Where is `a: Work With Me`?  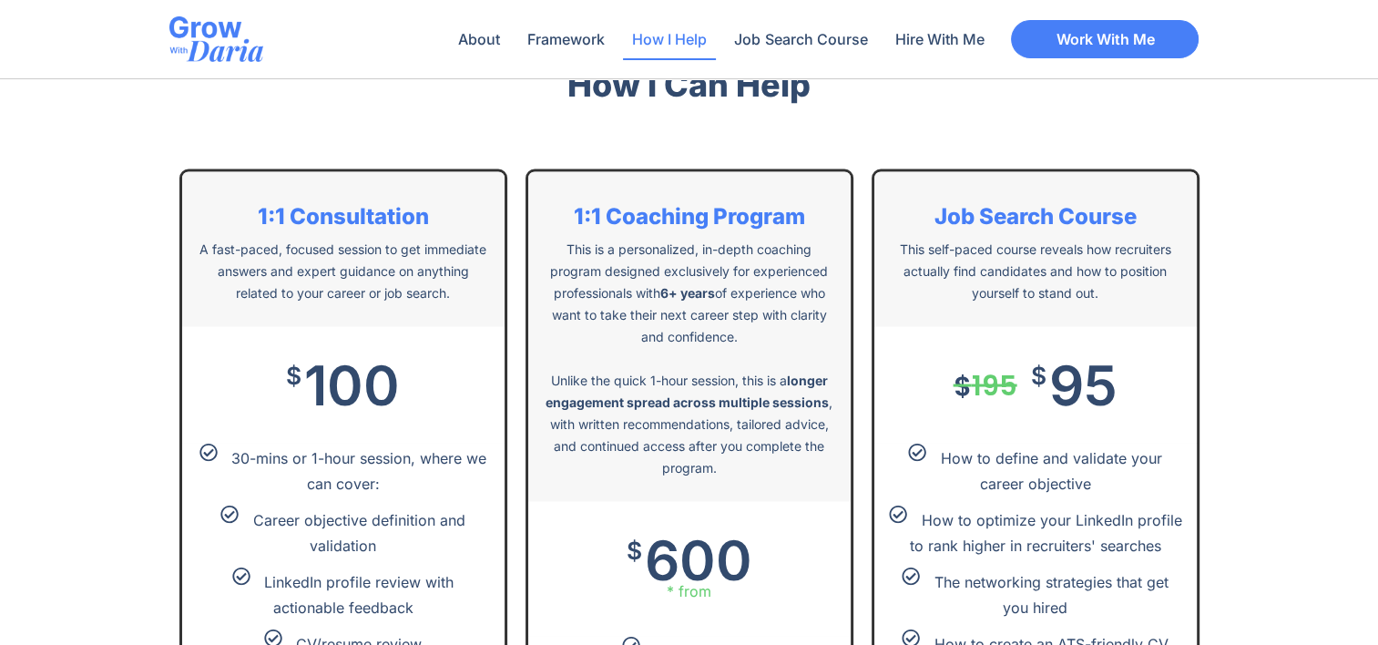 a: Work With Me is located at coordinates (1105, 39).